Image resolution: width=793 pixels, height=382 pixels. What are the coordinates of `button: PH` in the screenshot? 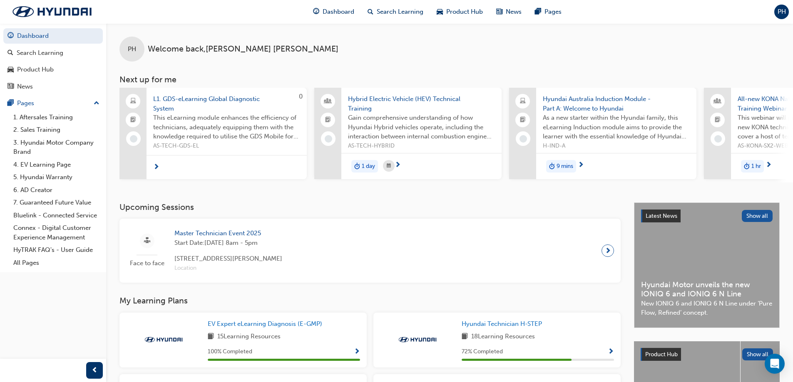 It's located at (781, 12).